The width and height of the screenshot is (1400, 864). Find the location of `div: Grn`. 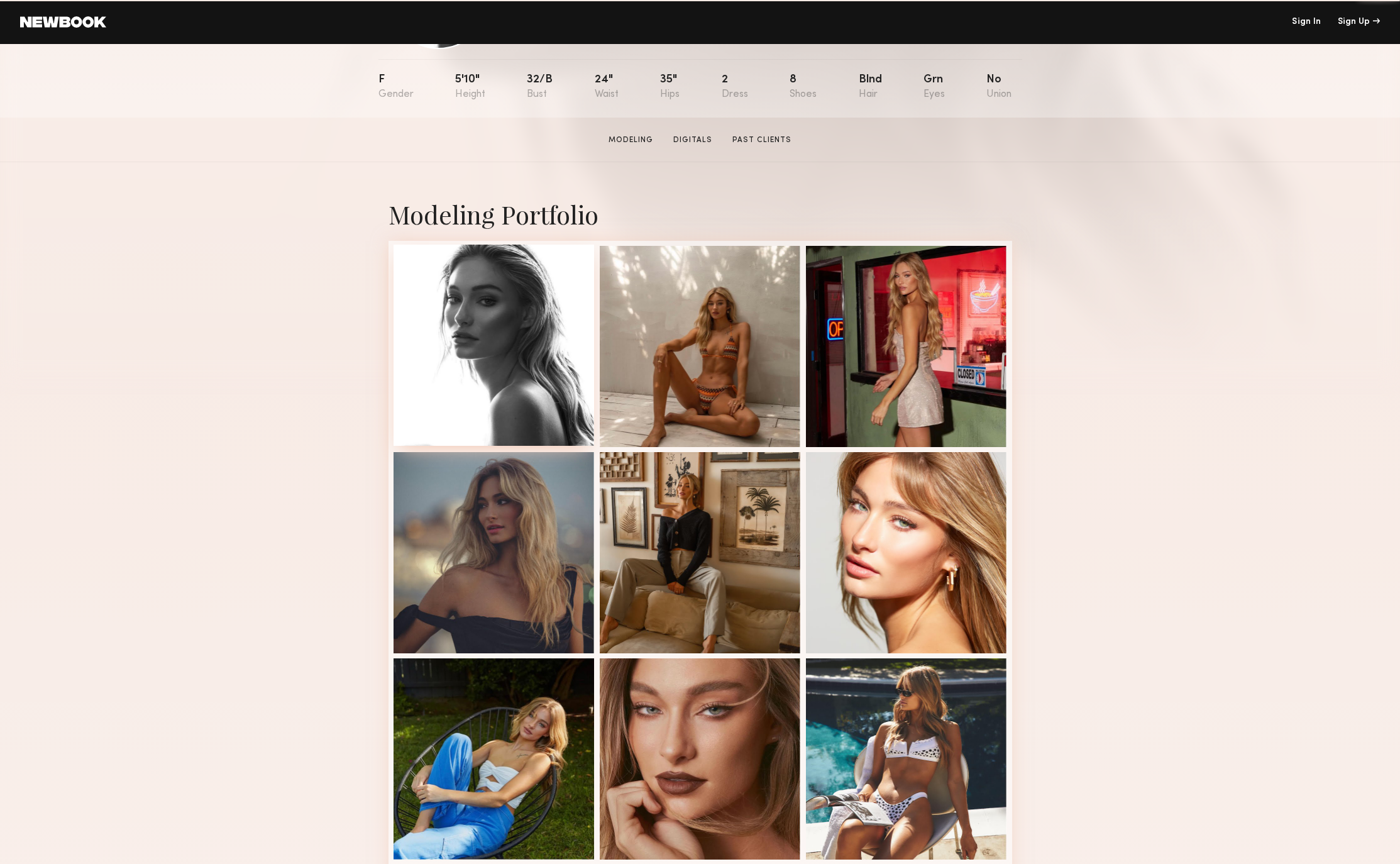

div: Grn is located at coordinates (934, 87).